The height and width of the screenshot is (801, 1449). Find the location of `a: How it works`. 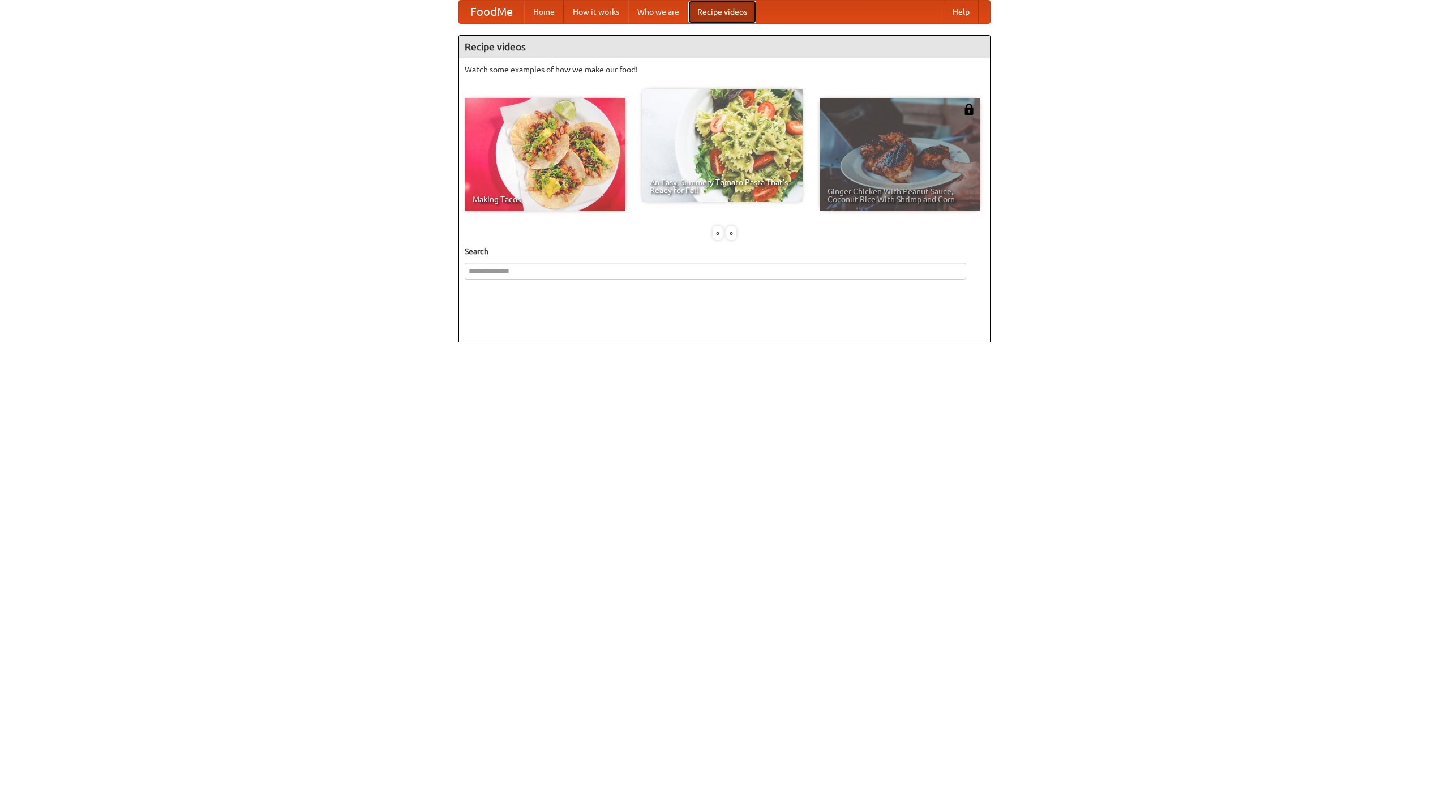

a: How it works is located at coordinates (596, 12).